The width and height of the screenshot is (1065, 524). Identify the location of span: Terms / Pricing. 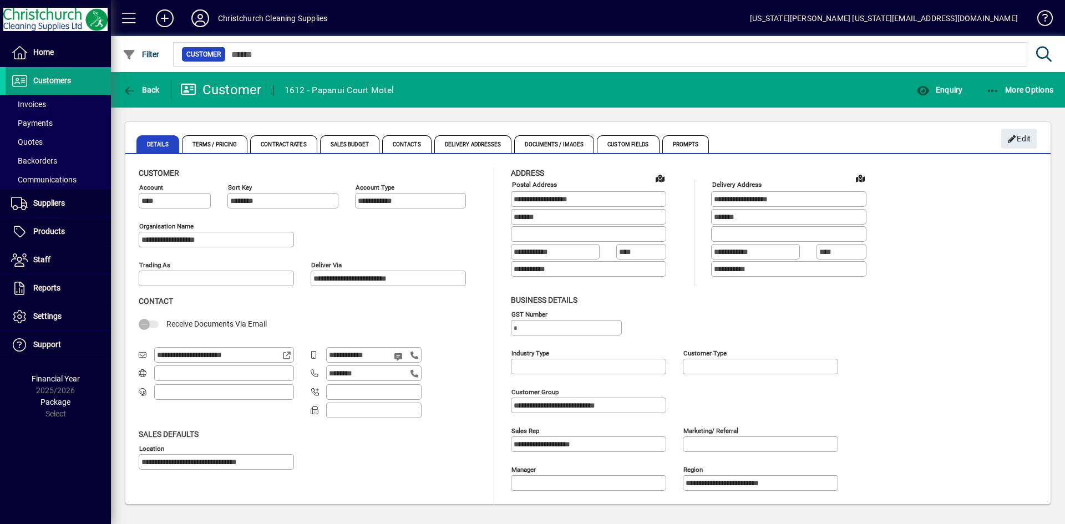
(215, 144).